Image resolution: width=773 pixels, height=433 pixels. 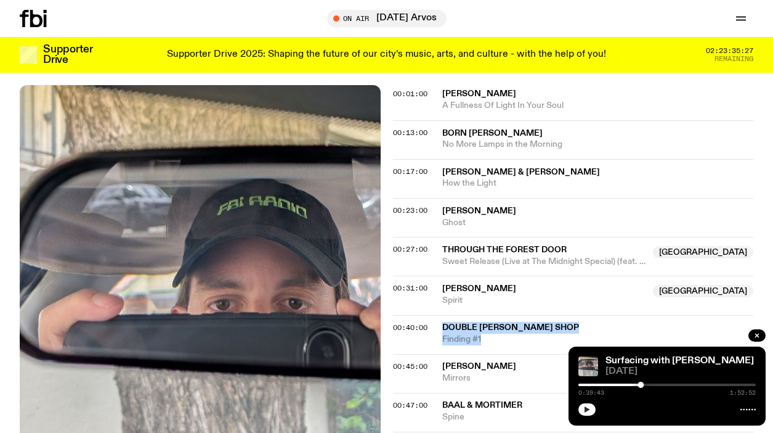 What do you see at coordinates (743, 393) in the screenshot?
I see `span: 1:52:52` at bounding box center [743, 393].